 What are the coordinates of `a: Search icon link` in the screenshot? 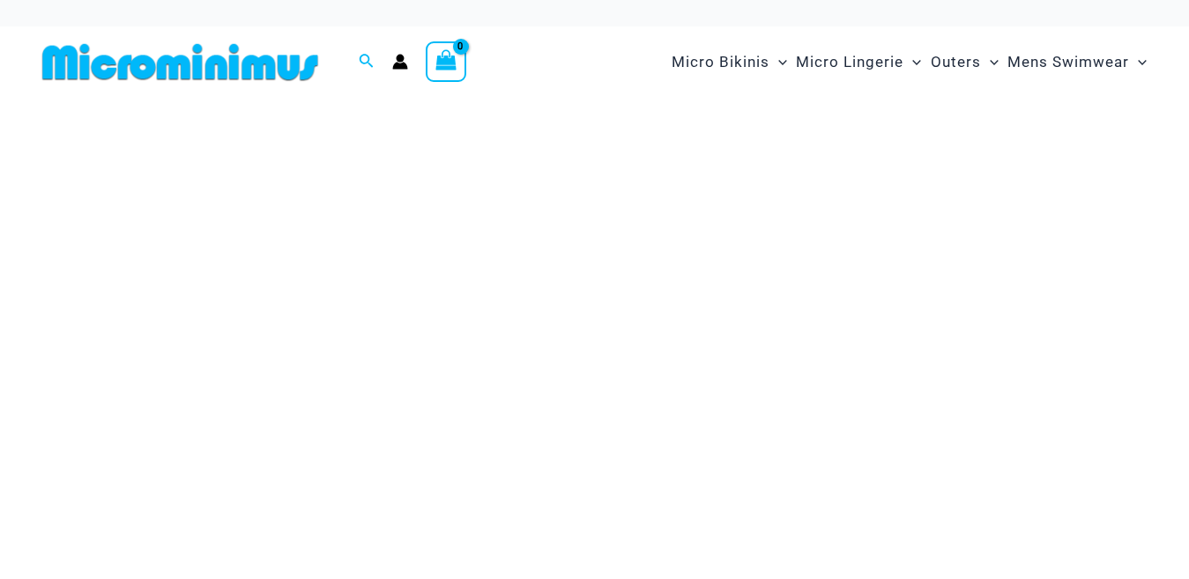 It's located at (367, 62).